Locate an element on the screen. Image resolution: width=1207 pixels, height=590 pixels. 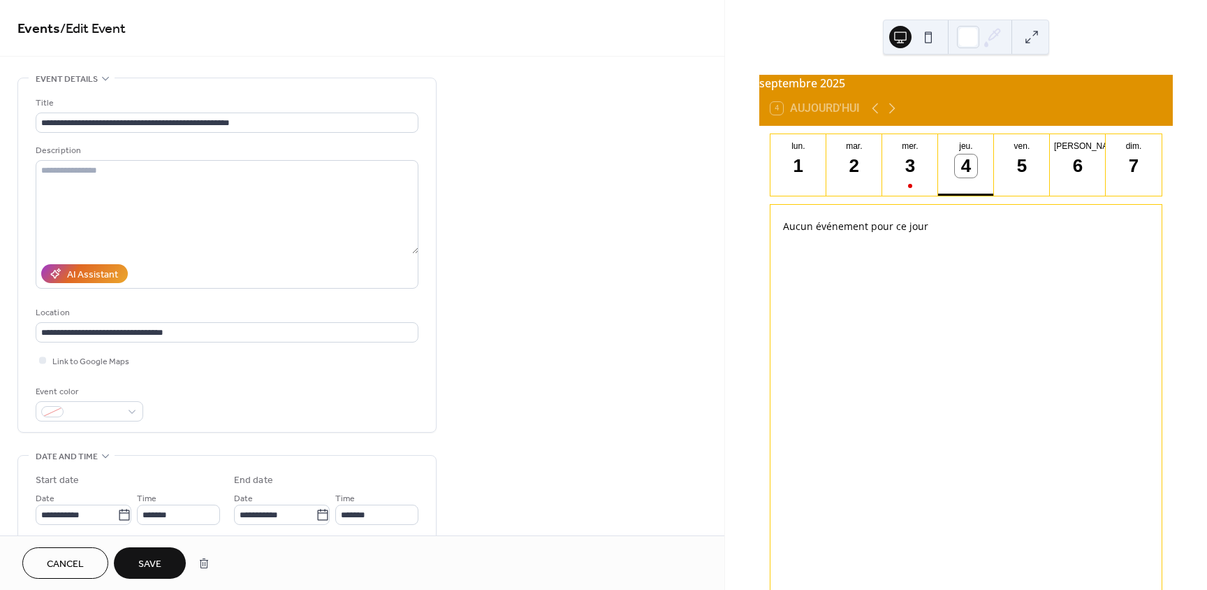
div: mer. is located at coordinates (910, 146).